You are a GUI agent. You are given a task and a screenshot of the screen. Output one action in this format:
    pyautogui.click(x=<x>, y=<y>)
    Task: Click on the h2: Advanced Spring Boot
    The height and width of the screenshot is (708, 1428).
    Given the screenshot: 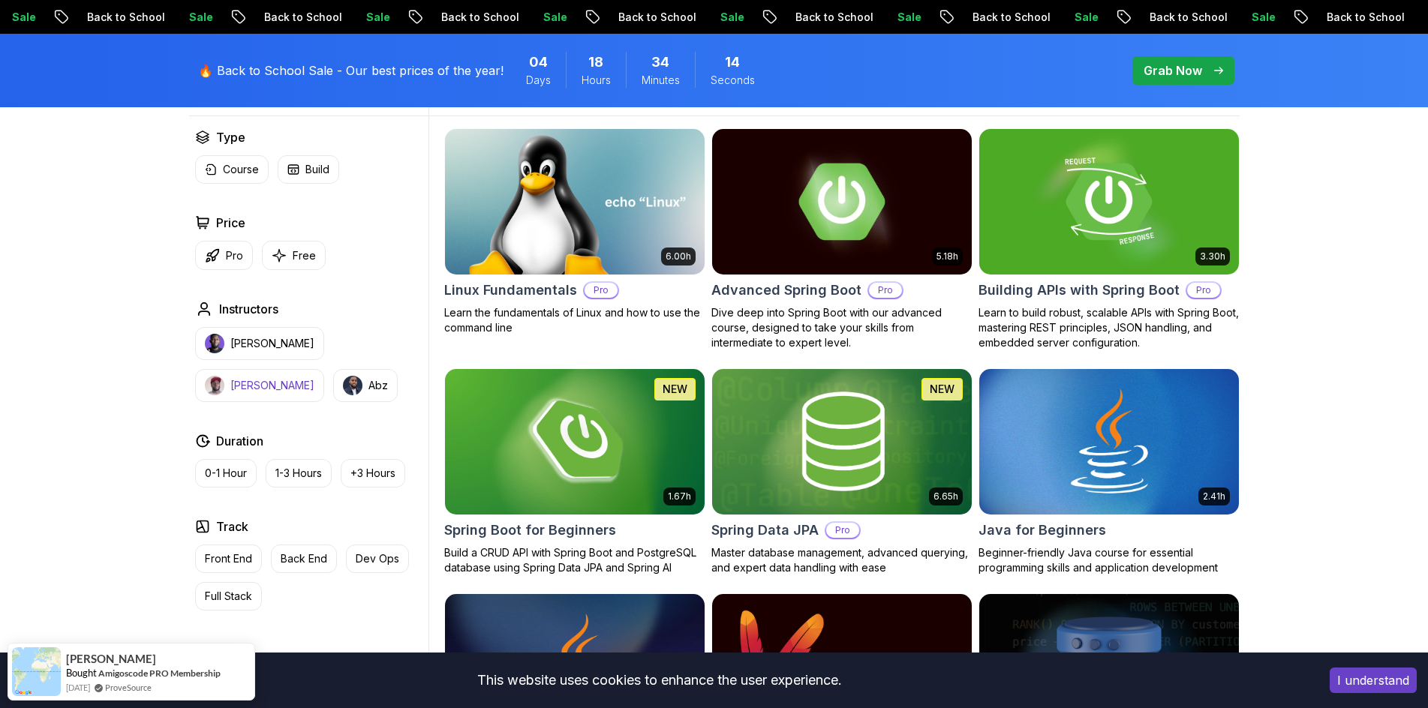 What is the action you would take?
    pyautogui.click(x=786, y=290)
    